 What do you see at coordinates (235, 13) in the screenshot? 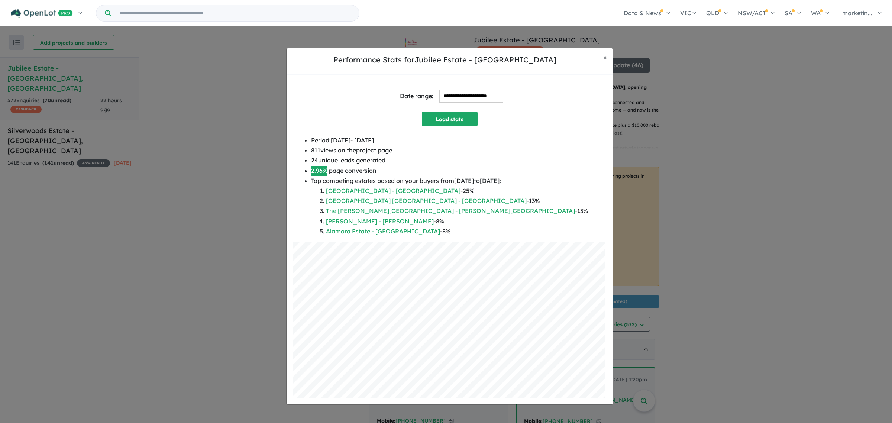
I see `input: Try estate name, suburb, builder or developer` at bounding box center [235, 13].